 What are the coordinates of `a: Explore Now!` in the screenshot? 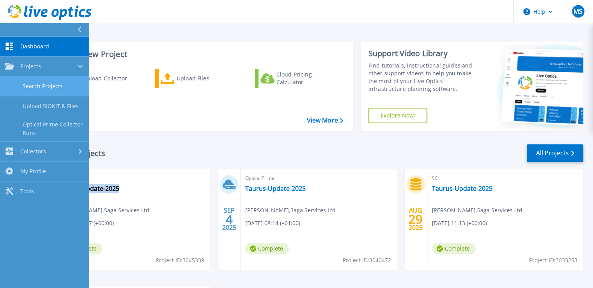 It's located at (398, 115).